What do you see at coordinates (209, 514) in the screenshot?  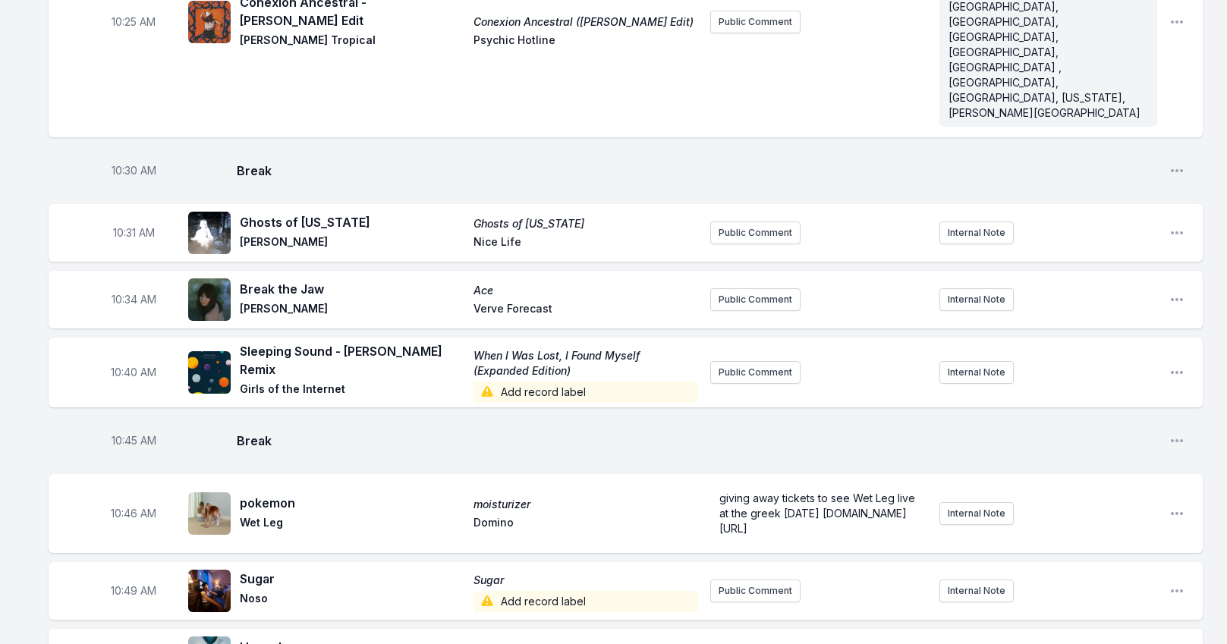 I see `img: moisturizer` at bounding box center [209, 514].